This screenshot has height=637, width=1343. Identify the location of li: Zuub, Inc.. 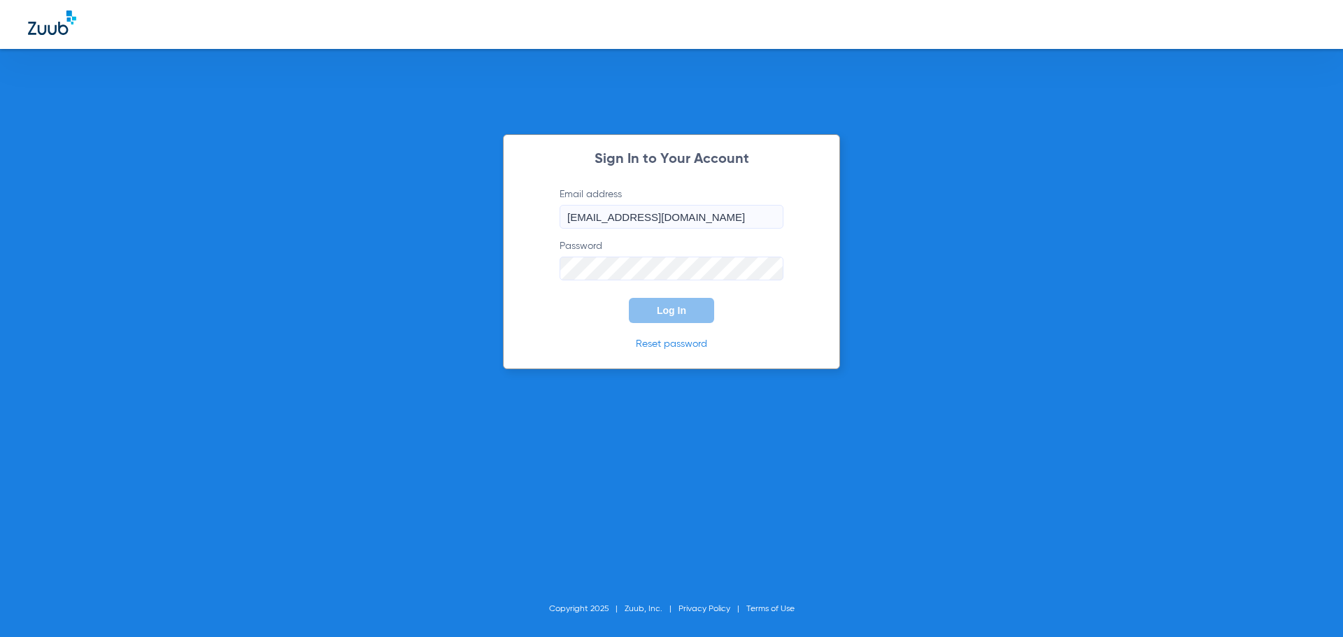
(651, 609).